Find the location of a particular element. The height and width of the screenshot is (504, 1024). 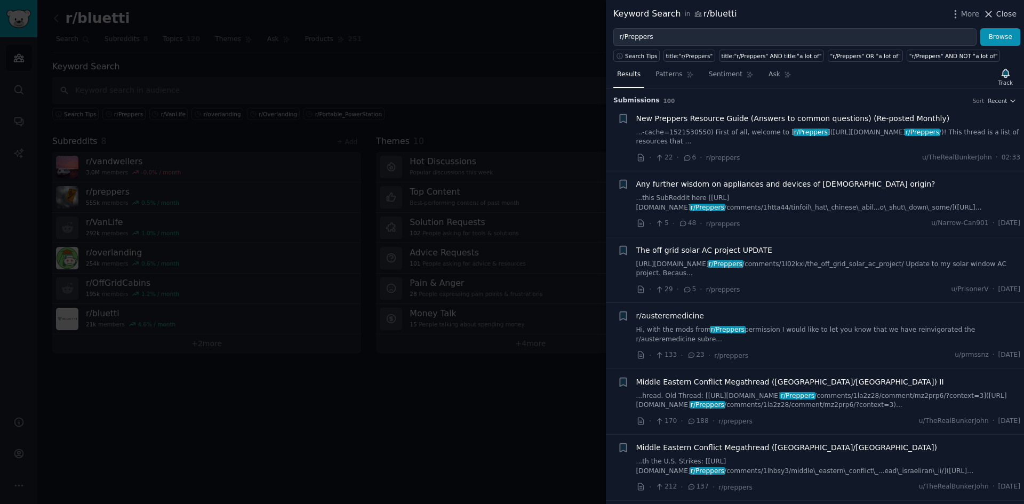

a: Results is located at coordinates (629, 77).